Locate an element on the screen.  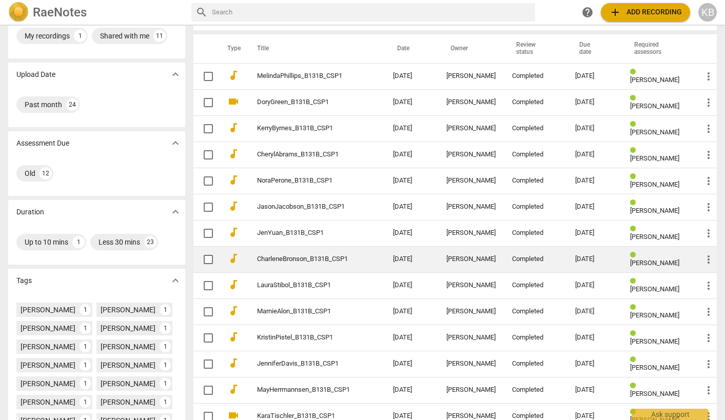
p: Upload Date is located at coordinates (36, 74).